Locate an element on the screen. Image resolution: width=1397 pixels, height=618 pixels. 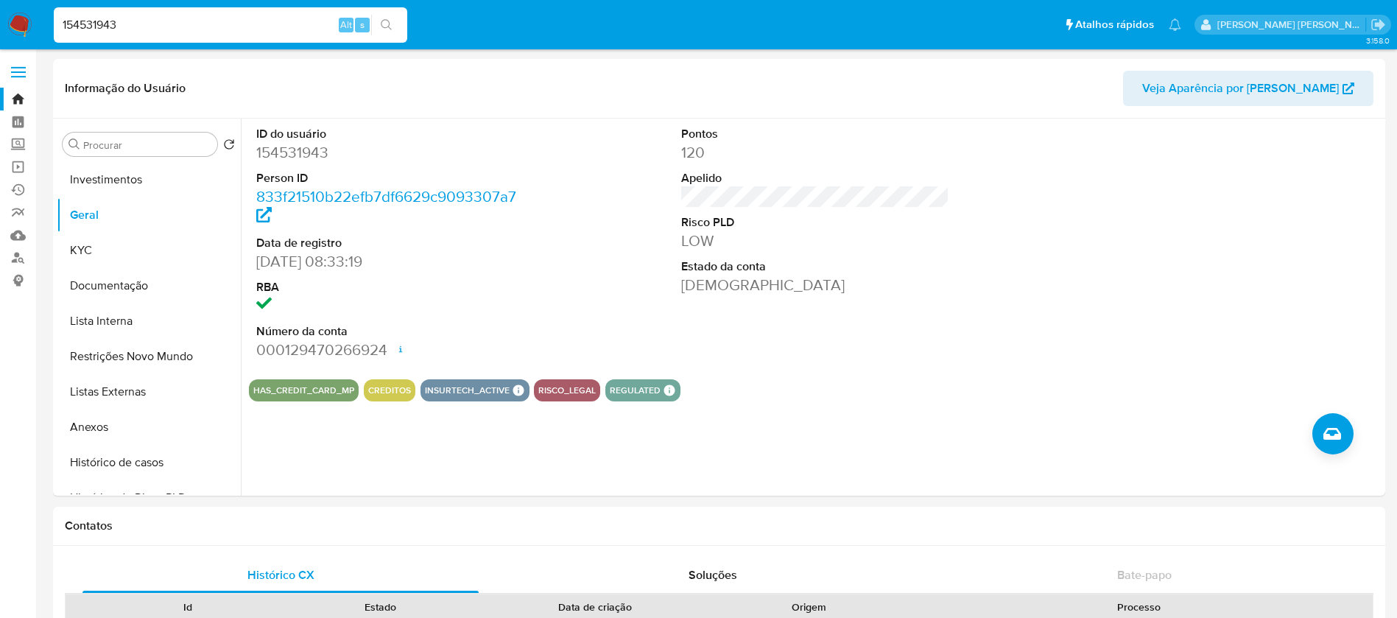
input: Procurar is located at coordinates (147, 145).